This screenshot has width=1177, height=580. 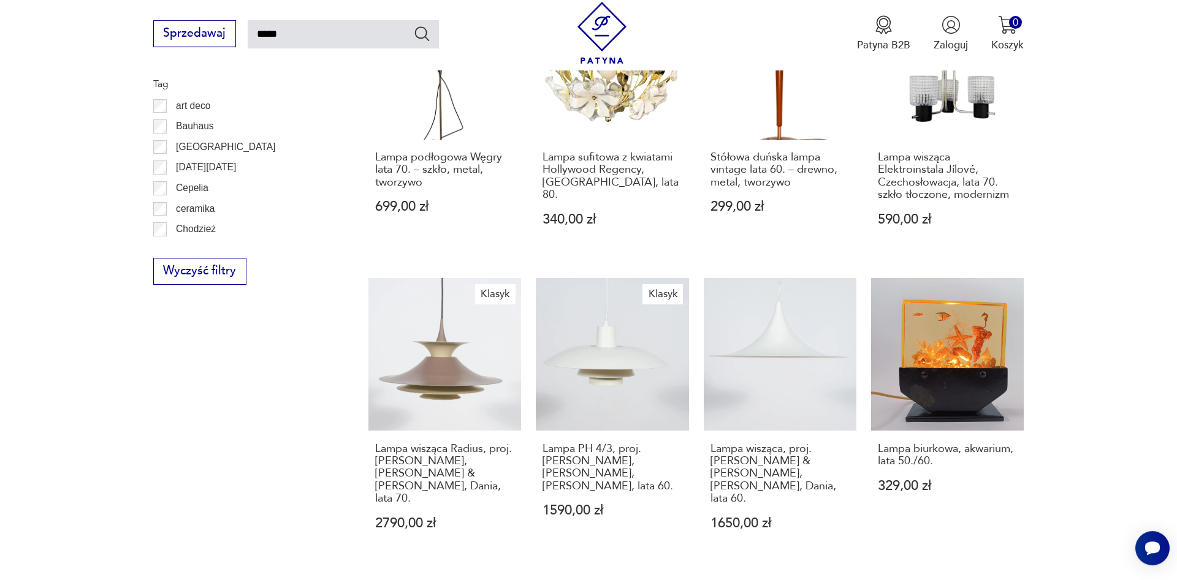 What do you see at coordinates (612, 219) in the screenshot?
I see `p: 340,00 zł` at bounding box center [612, 219].